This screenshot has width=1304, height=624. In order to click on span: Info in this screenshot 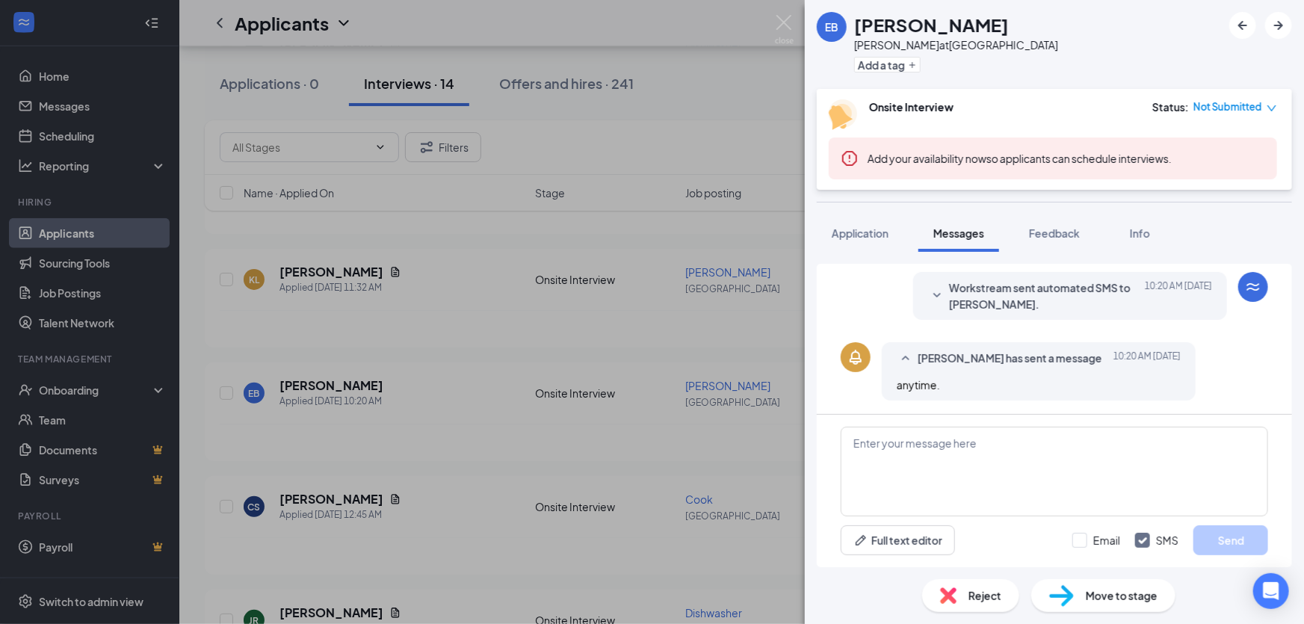, I will do `click(1140, 233)`.